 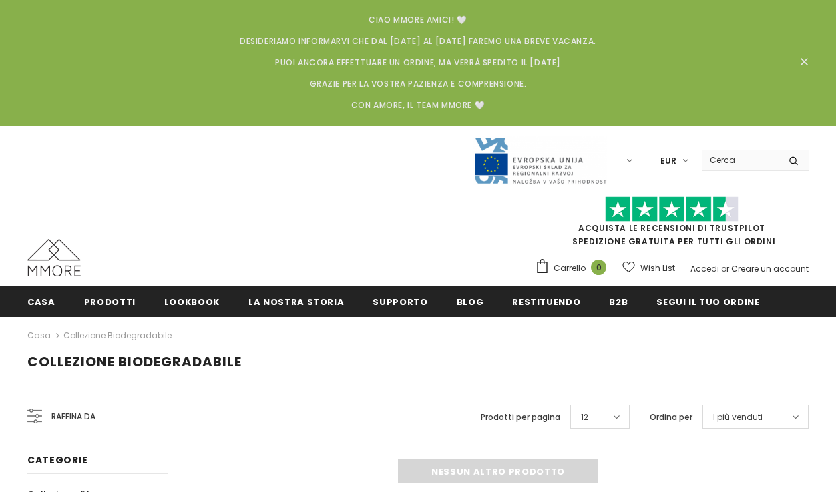 I want to click on span: Carrello, so click(x=569, y=268).